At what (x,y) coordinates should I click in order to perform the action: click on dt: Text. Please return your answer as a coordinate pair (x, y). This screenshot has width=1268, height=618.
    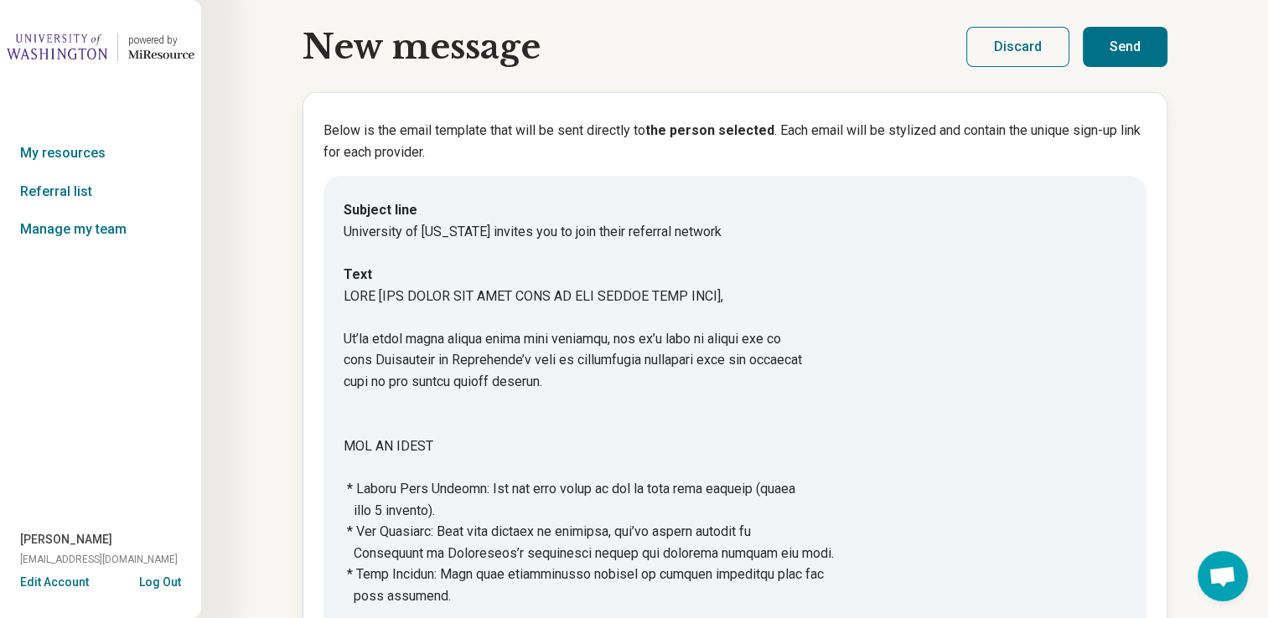
    Looking at the image, I should click on (735, 275).